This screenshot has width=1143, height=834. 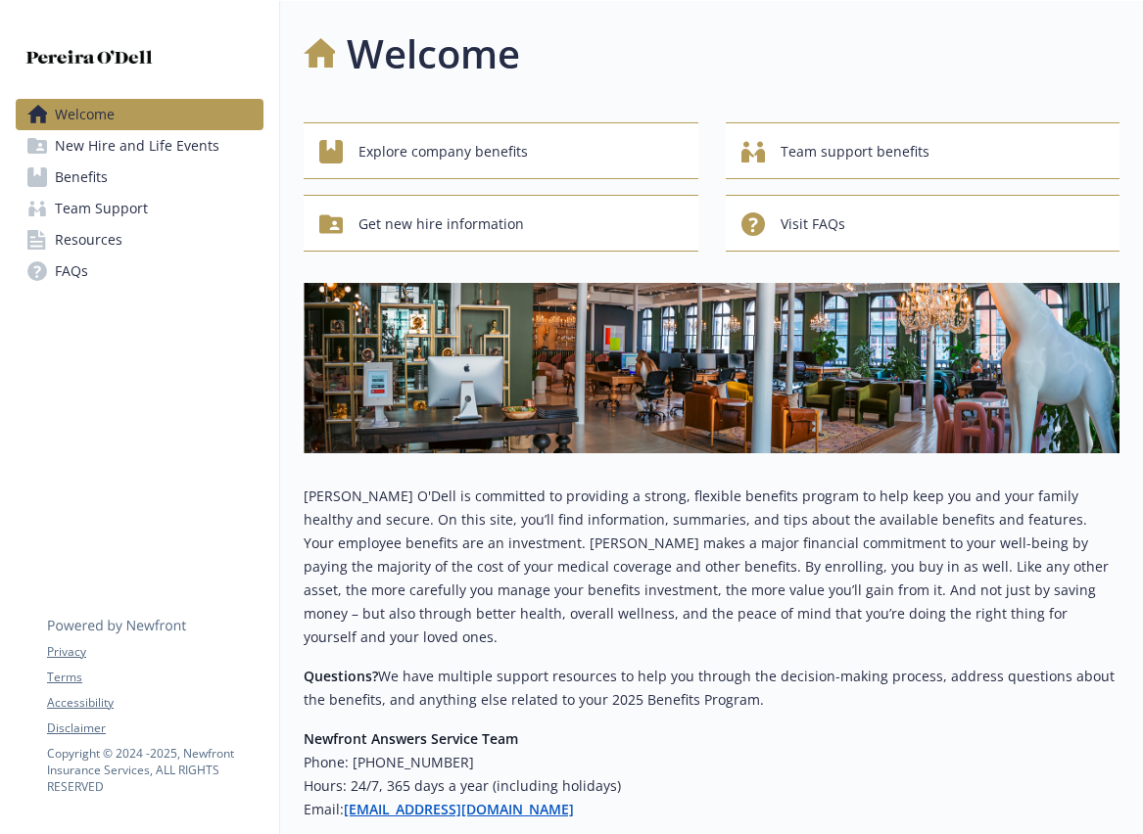 I want to click on a: New Hire and Life Events, so click(x=139, y=146).